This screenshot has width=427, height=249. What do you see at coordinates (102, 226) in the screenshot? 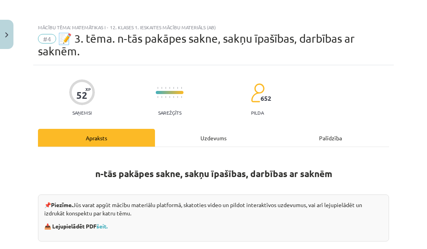
I see `a: šeit.` at bounding box center [102, 226].